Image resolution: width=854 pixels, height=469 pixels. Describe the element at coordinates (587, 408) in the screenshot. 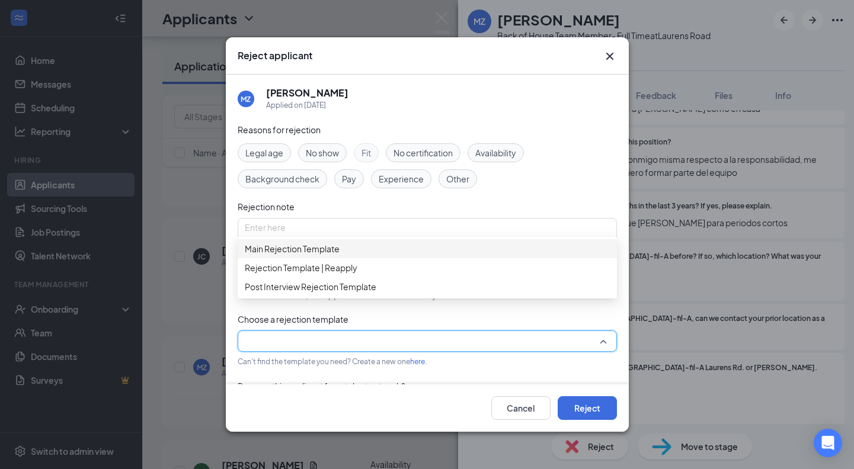

I see `button: Reject` at that location.